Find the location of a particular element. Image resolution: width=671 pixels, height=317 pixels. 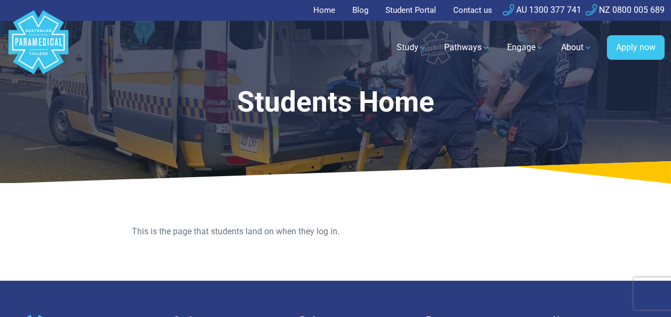

a: NZ 0800 005 689 is located at coordinates (625, 10).